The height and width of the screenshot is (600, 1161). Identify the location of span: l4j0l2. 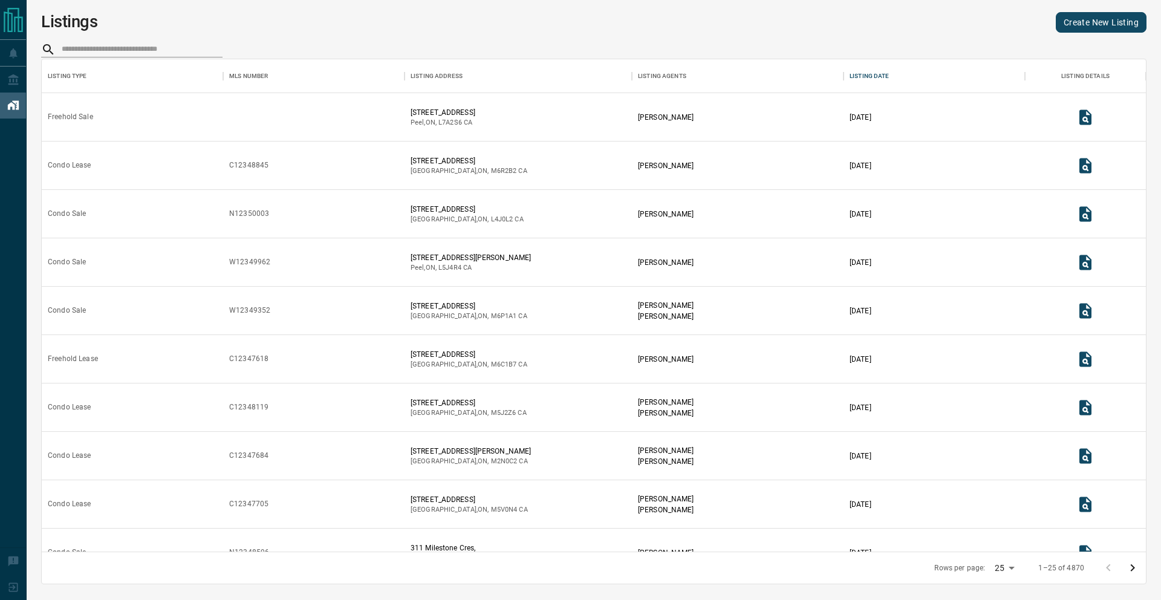
(502, 219).